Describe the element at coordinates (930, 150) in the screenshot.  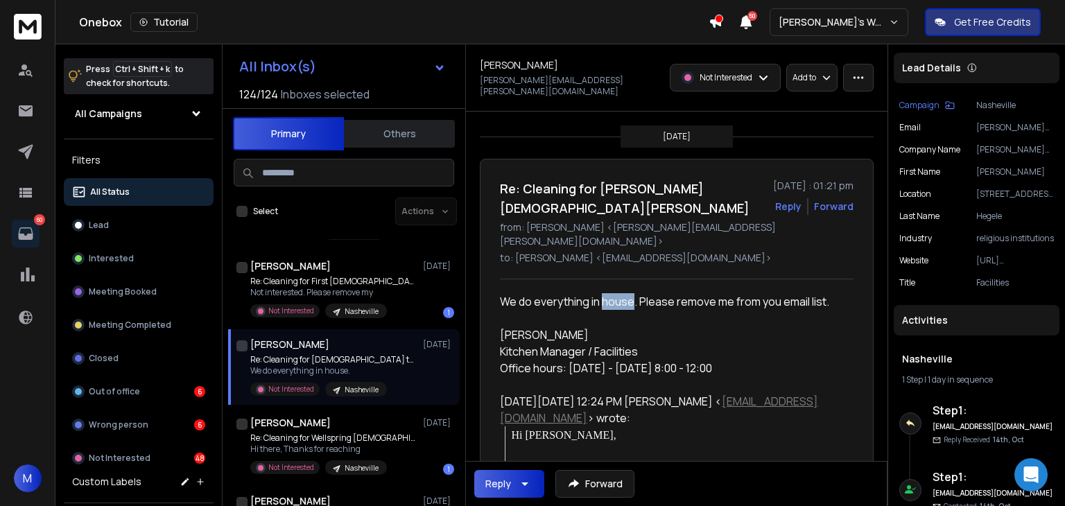
I see `p: Company Name` at that location.